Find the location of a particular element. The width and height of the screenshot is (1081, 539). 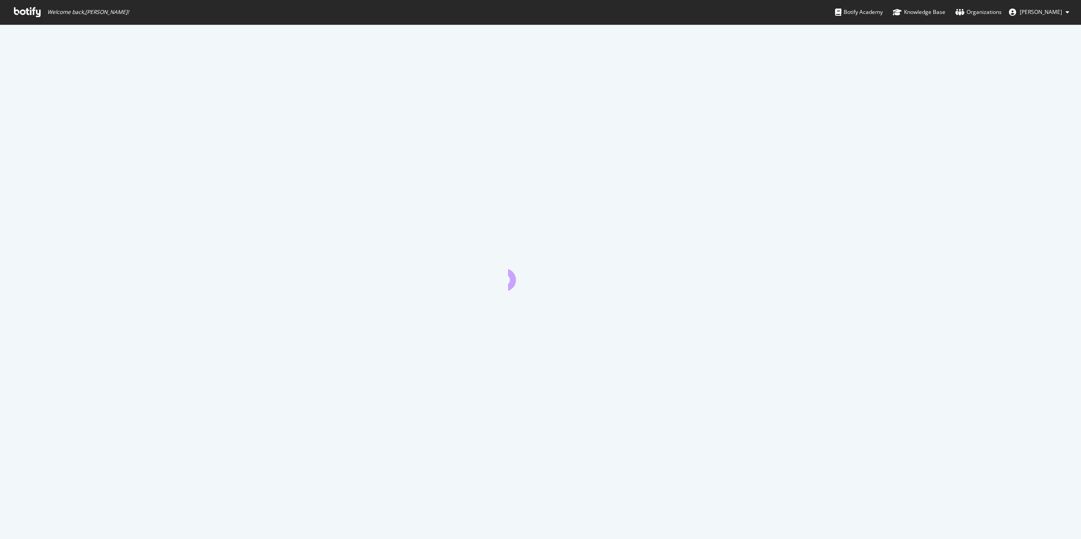

span: Brendan O'Connell is located at coordinates (1041, 12).